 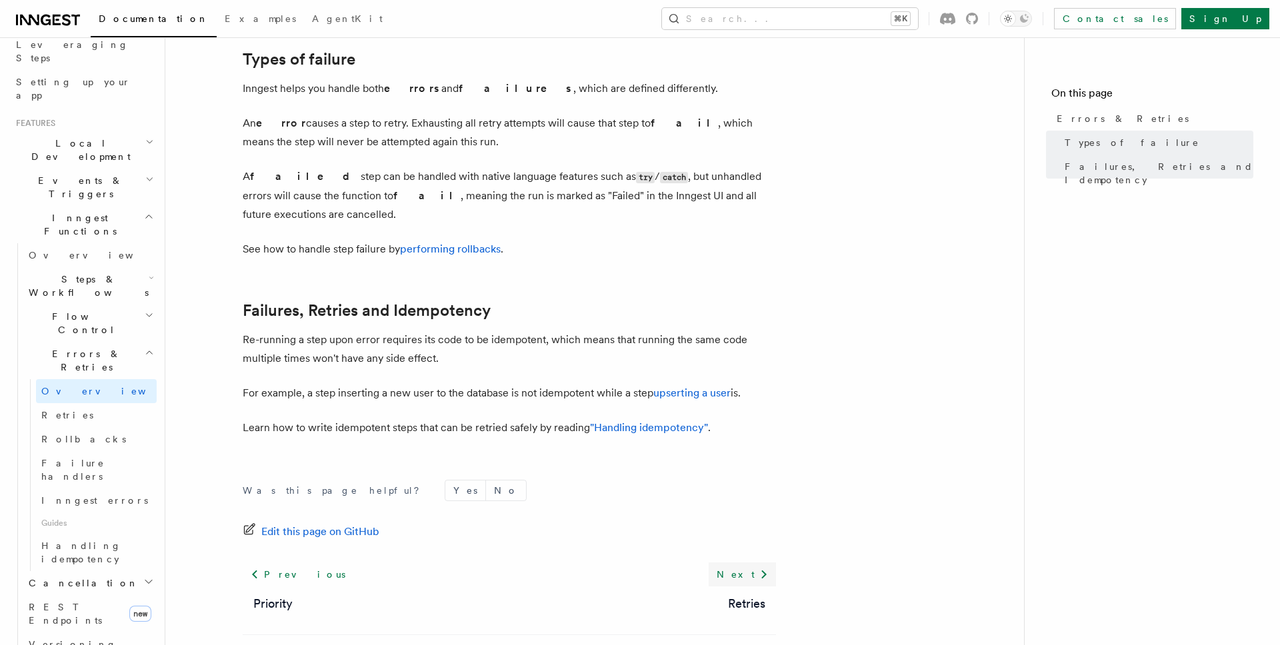 What do you see at coordinates (742, 574) in the screenshot?
I see `a: Next` at bounding box center [742, 574].